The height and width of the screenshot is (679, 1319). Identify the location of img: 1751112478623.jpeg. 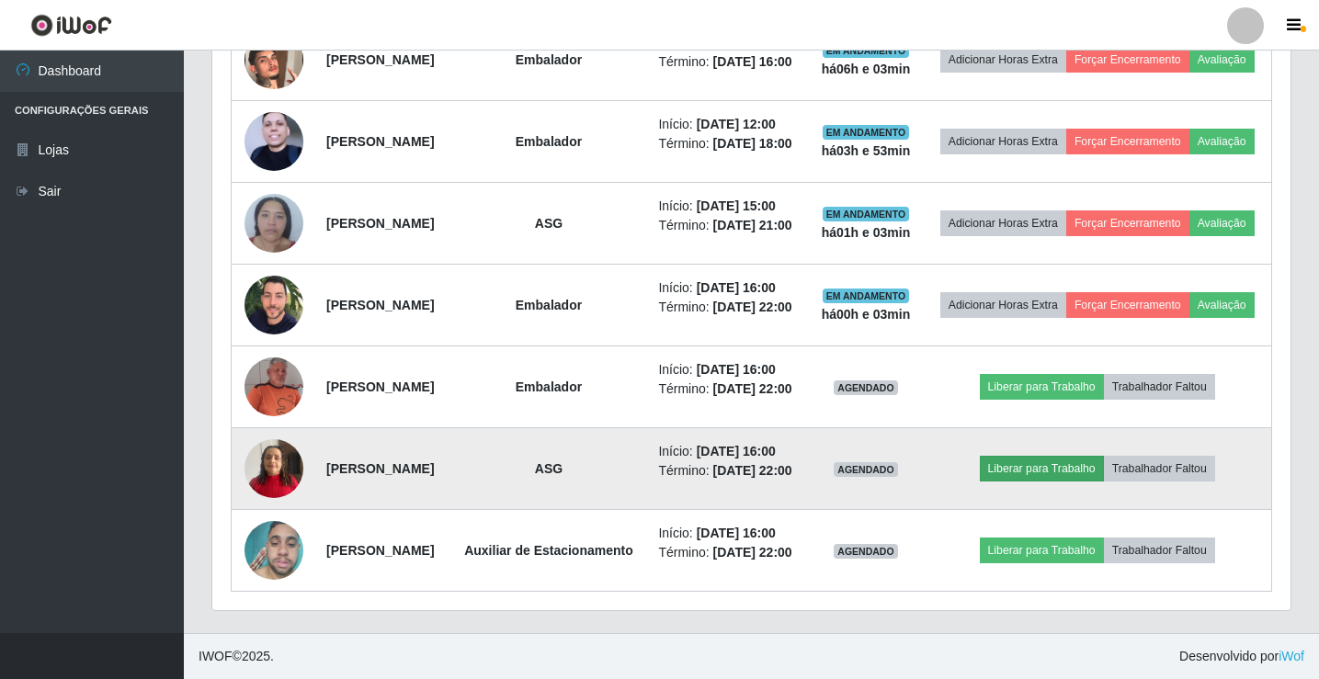
(274, 222).